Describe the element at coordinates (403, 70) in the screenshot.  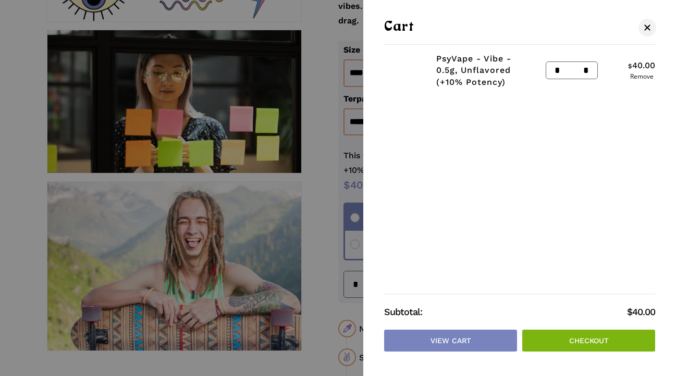
I see `img: Psy Guys mushroom vape package with colorful icons` at that location.